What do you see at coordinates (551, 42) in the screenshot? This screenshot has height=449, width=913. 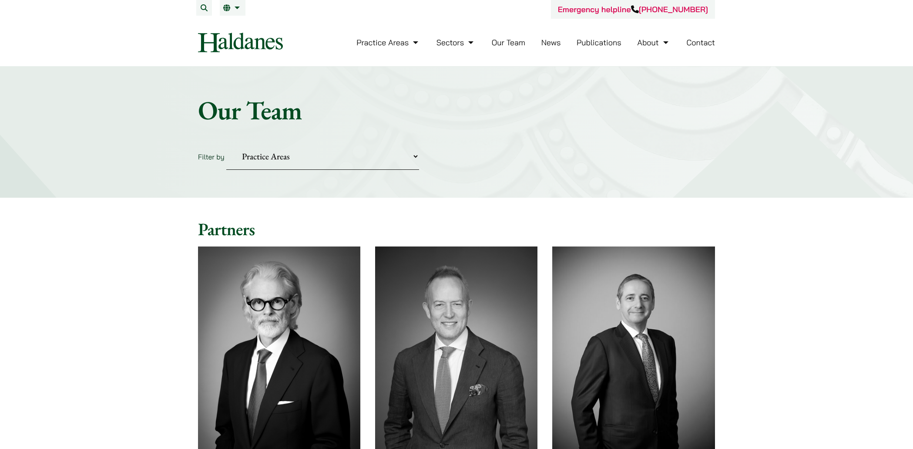 I see `a: News` at bounding box center [551, 42].